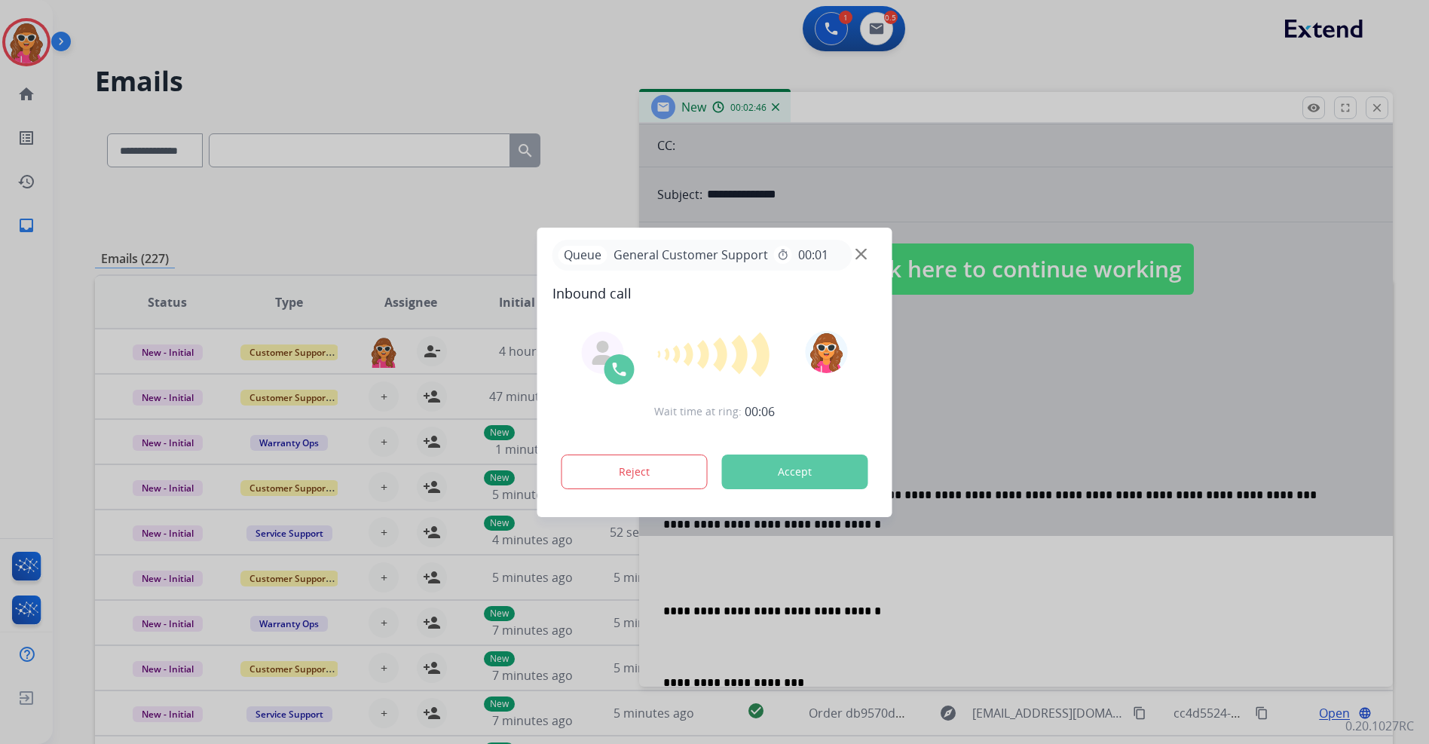 The image size is (1429, 744). Describe the element at coordinates (783, 255) in the screenshot. I see `mat-icon: timer` at that location.